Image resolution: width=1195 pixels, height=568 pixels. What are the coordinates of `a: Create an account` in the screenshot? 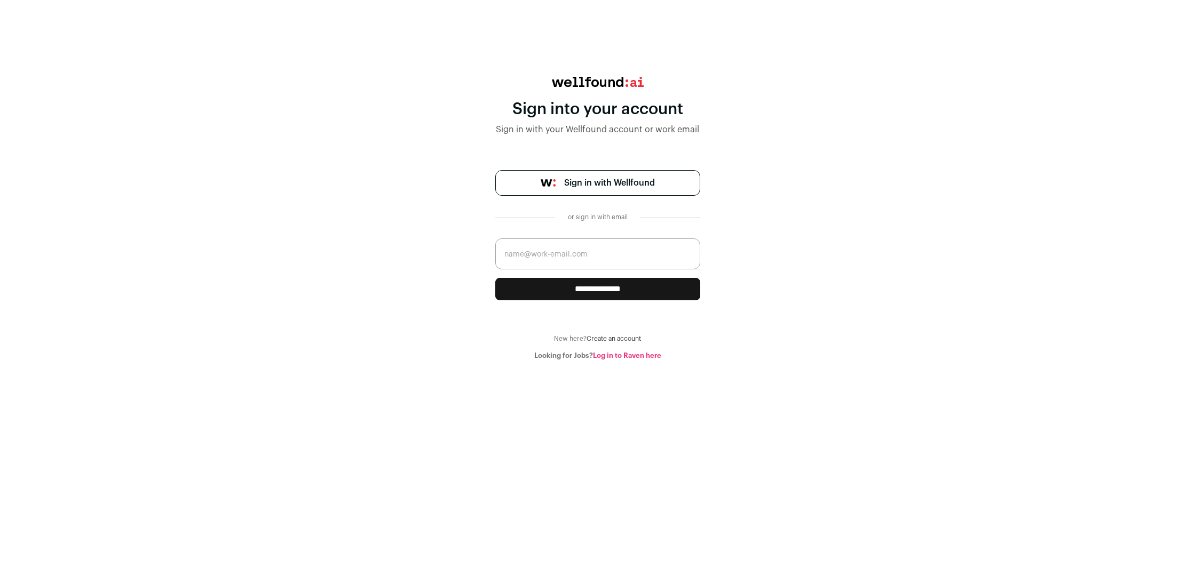 It's located at (614, 339).